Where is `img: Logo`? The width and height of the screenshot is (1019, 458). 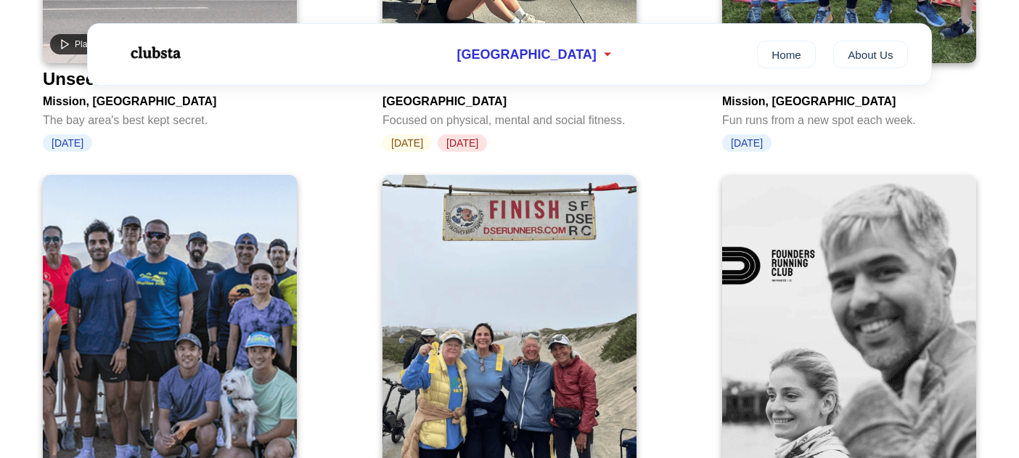 img: Logo is located at coordinates (155, 53).